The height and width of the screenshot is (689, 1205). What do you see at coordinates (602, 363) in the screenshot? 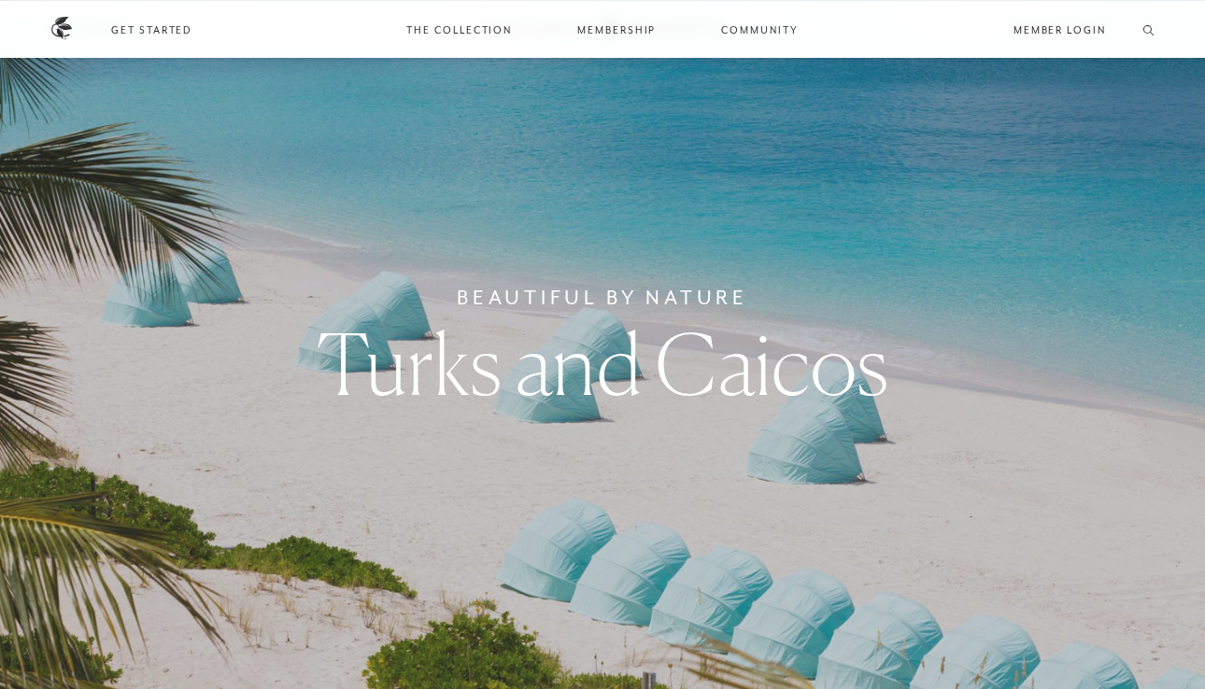
I see `span: Turks and Caicos` at bounding box center [602, 363].